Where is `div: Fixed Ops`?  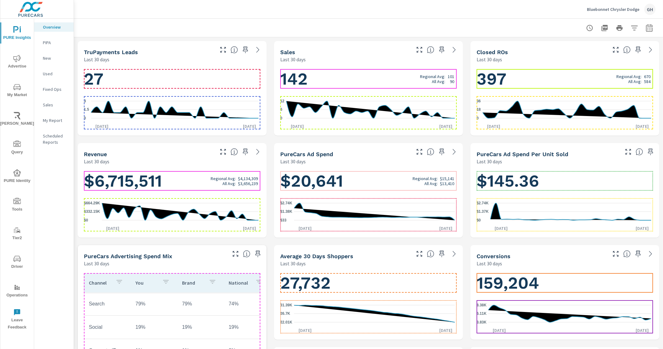 div: Fixed Ops is located at coordinates (54, 89).